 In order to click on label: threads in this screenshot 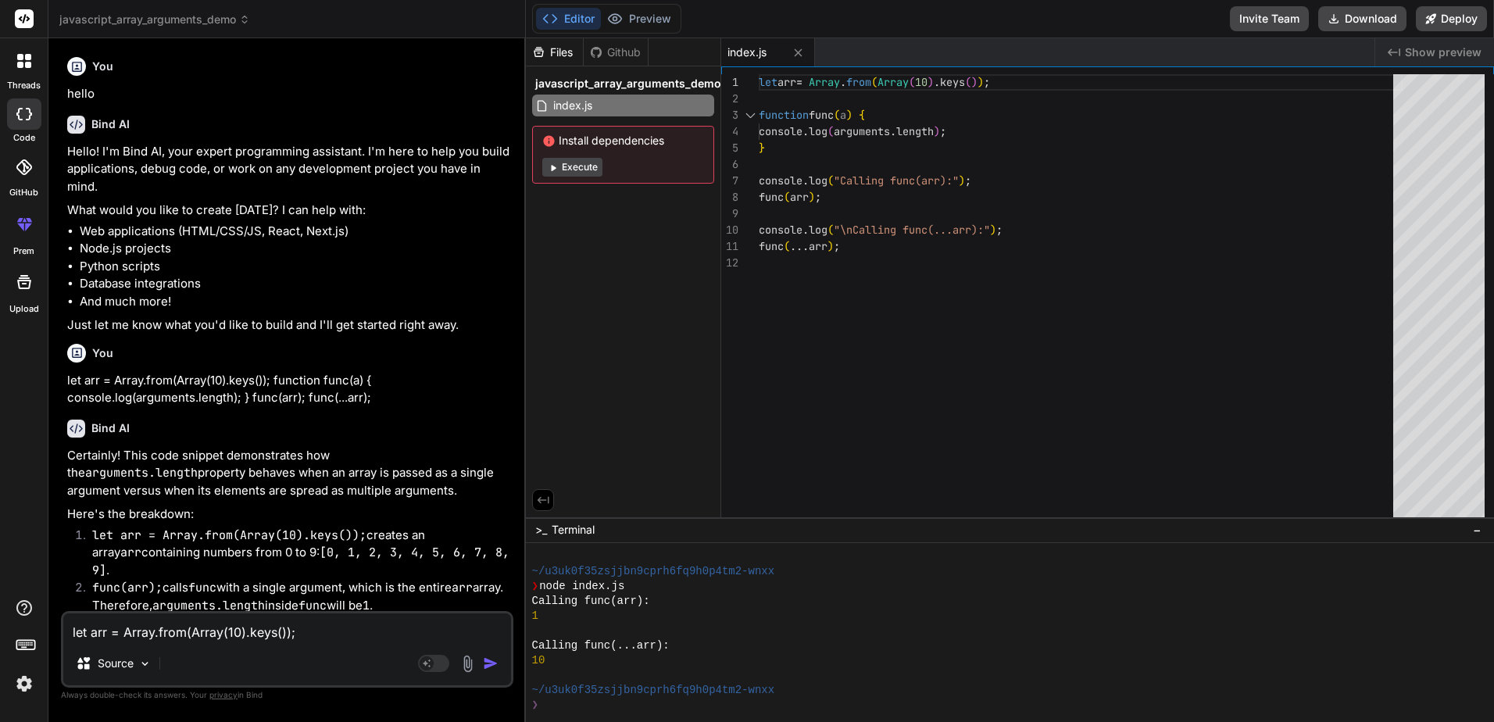, I will do `click(23, 85)`.